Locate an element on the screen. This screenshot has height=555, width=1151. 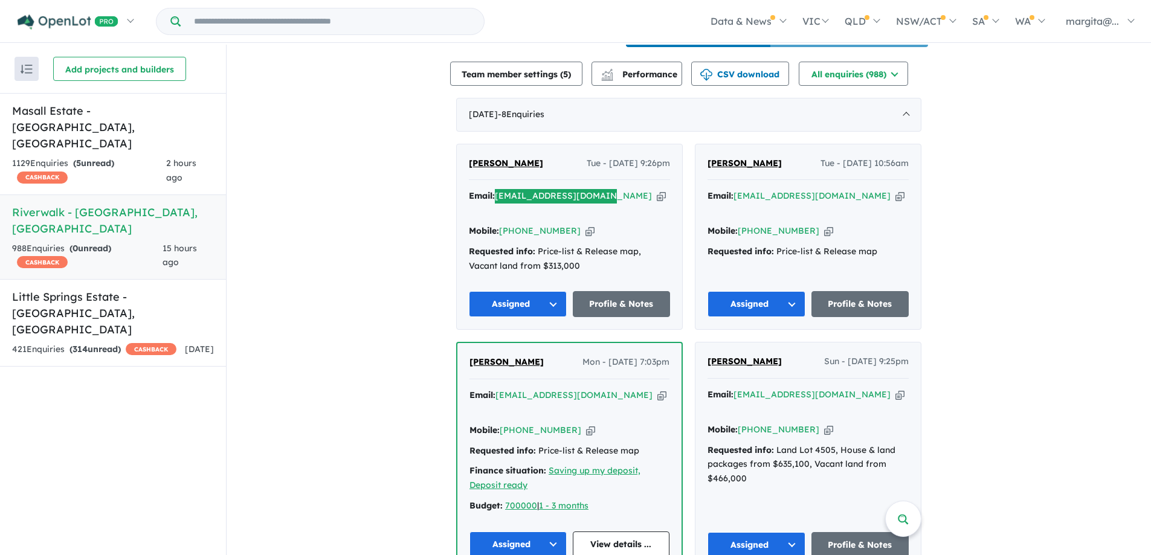
img: sort.svg is located at coordinates (27, 69).